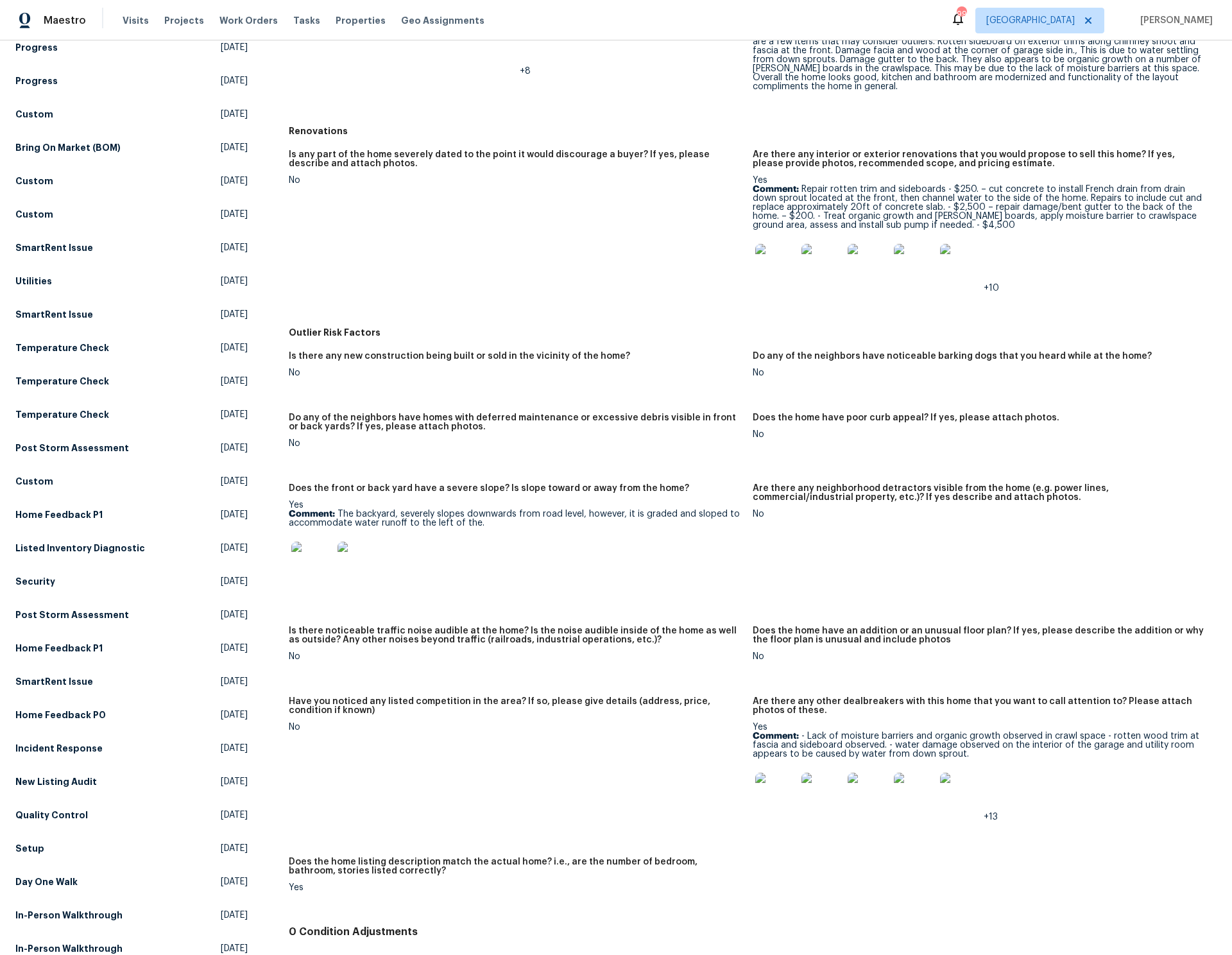 This screenshot has height=955, width=1232. What do you see at coordinates (952, 356) in the screenshot?
I see `h5: Do any of the neighbors have noticeable barking dogs that you heard while at the home?` at bounding box center [952, 356].